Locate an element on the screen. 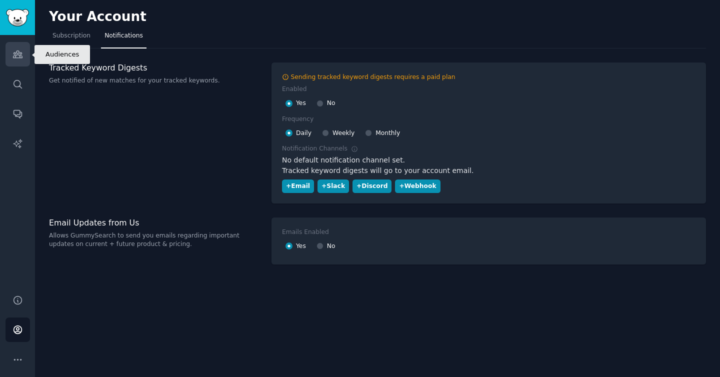 This screenshot has width=720, height=377. img: GummySearch logo is located at coordinates (17, 17).